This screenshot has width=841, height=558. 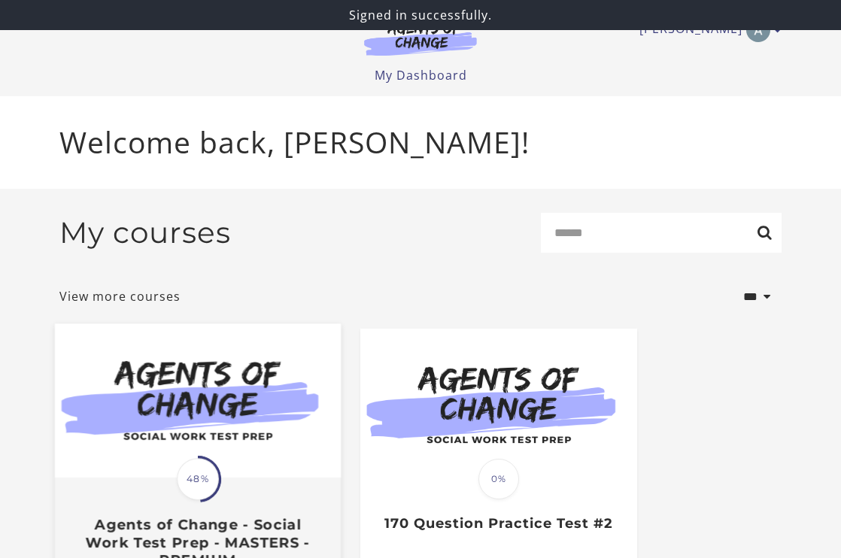 What do you see at coordinates (120, 296) in the screenshot?
I see `a: View more courses` at bounding box center [120, 296].